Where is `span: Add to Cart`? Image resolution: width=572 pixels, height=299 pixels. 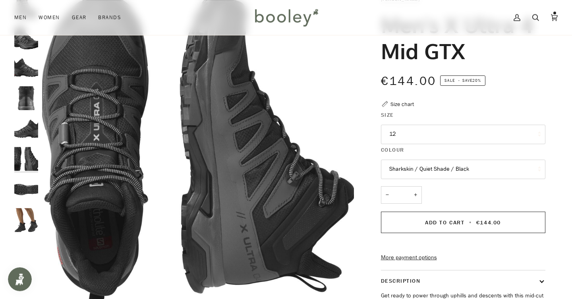
span: Add to Cart is located at coordinates (444, 222).